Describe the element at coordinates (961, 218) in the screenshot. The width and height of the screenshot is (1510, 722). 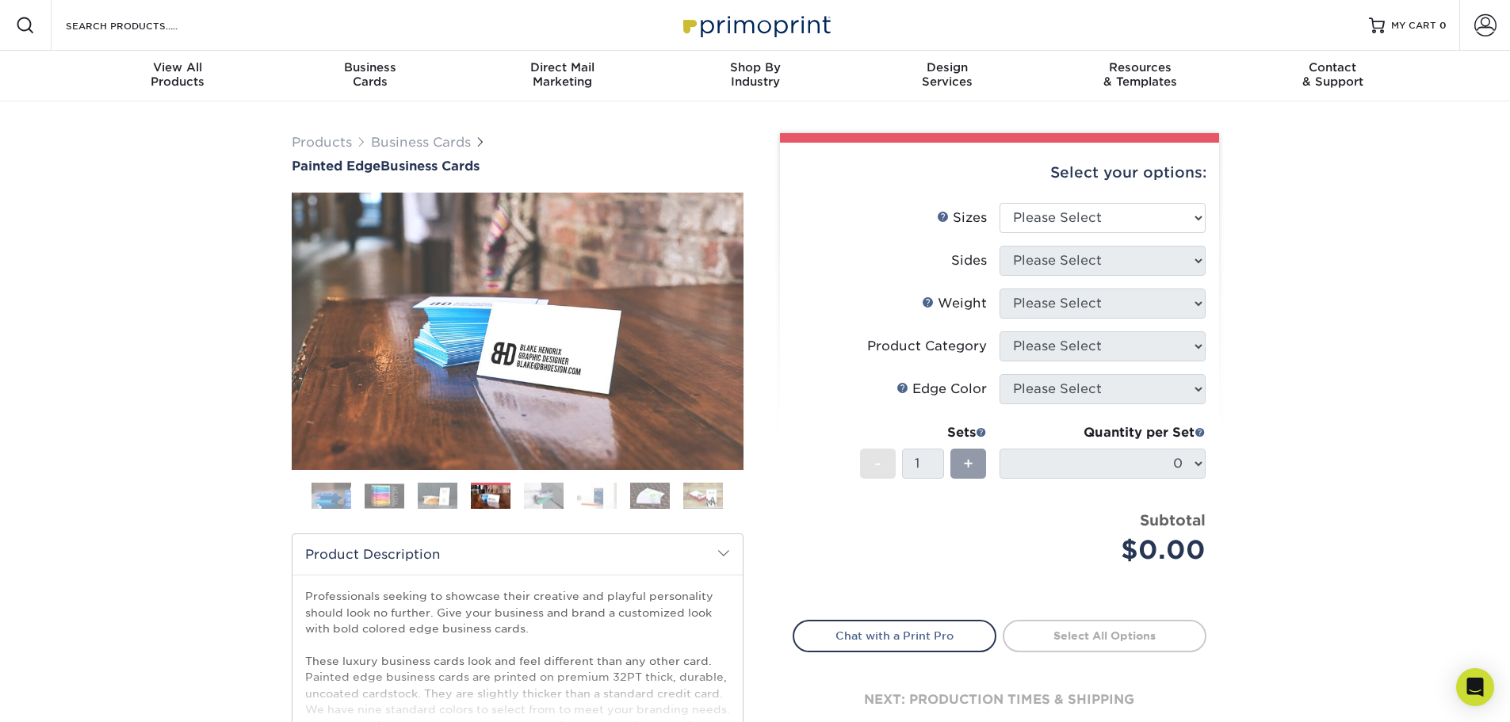
I see `div: Sizes` at that location.